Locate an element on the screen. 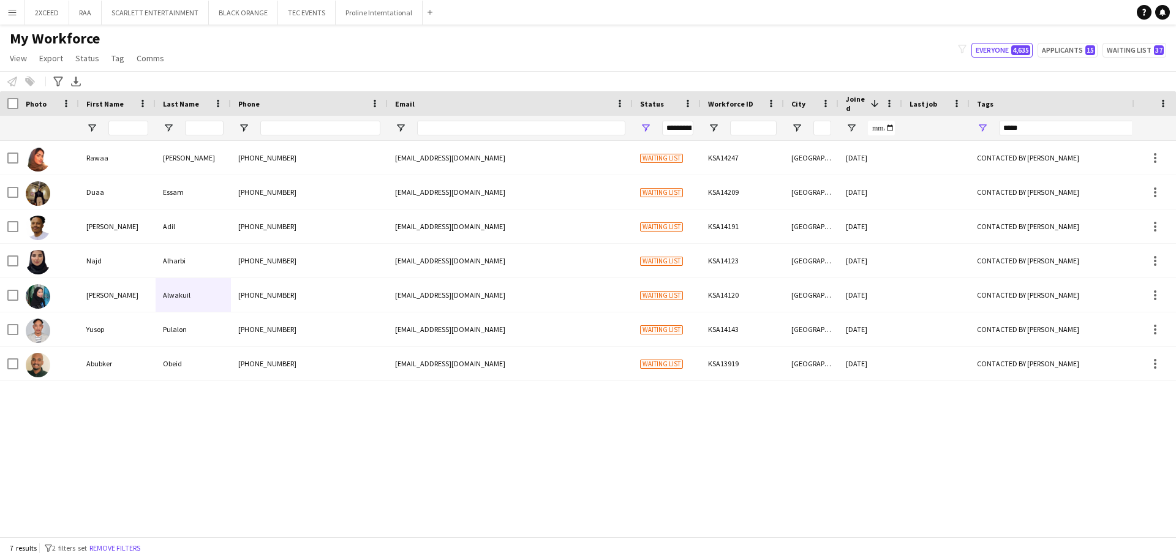  input: Email Filter Input is located at coordinates (521, 128).